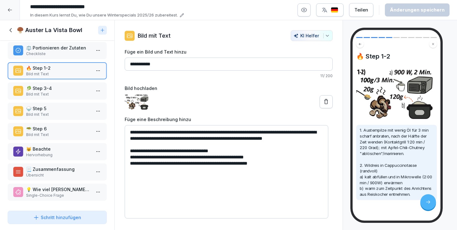 This screenshot has width=457, height=230. Describe the element at coordinates (58, 108) in the screenshot. I see `p: 🍚 Step 5` at that location.